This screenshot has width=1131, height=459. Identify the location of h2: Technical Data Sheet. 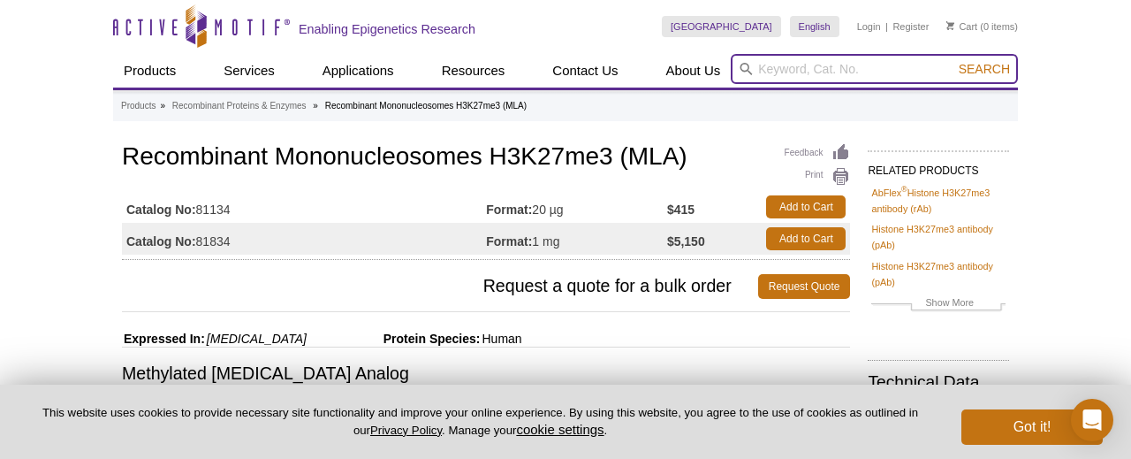
(938, 390).